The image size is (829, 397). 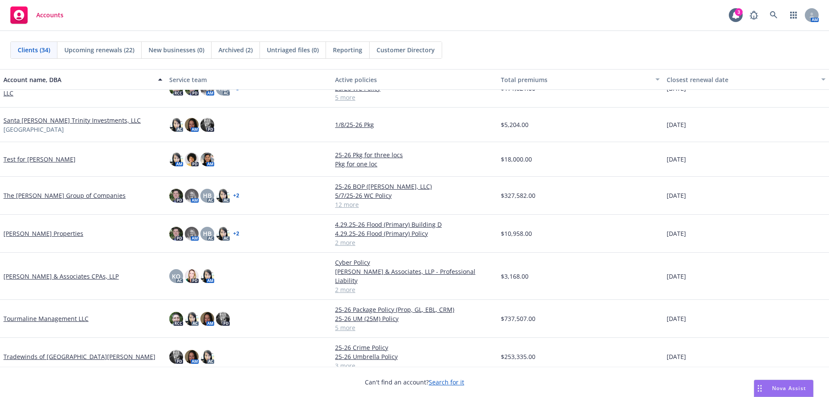 What do you see at coordinates (517, 233) in the screenshot?
I see `span: $10,958.00` at bounding box center [517, 233].